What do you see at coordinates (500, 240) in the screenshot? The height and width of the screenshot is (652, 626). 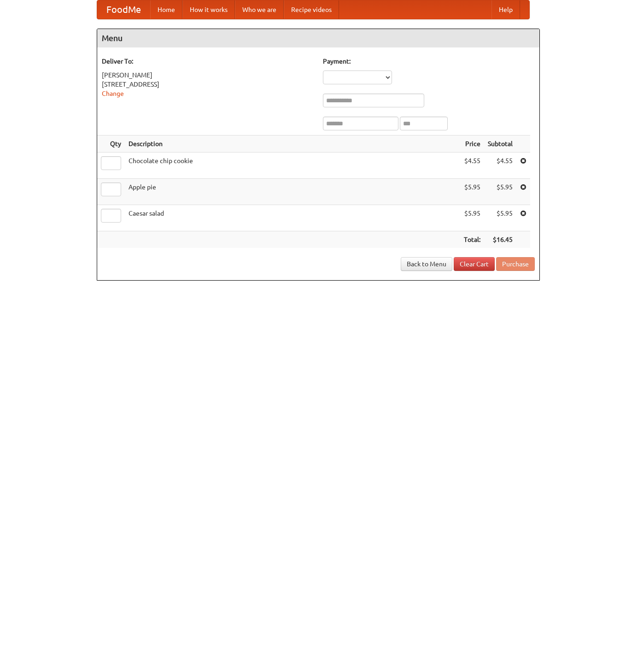 I see `th: $16.45` at bounding box center [500, 240].